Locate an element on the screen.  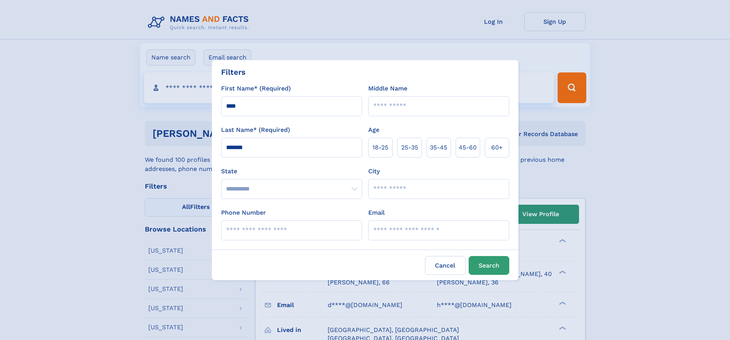
label: Phone Number is located at coordinates (243, 213).